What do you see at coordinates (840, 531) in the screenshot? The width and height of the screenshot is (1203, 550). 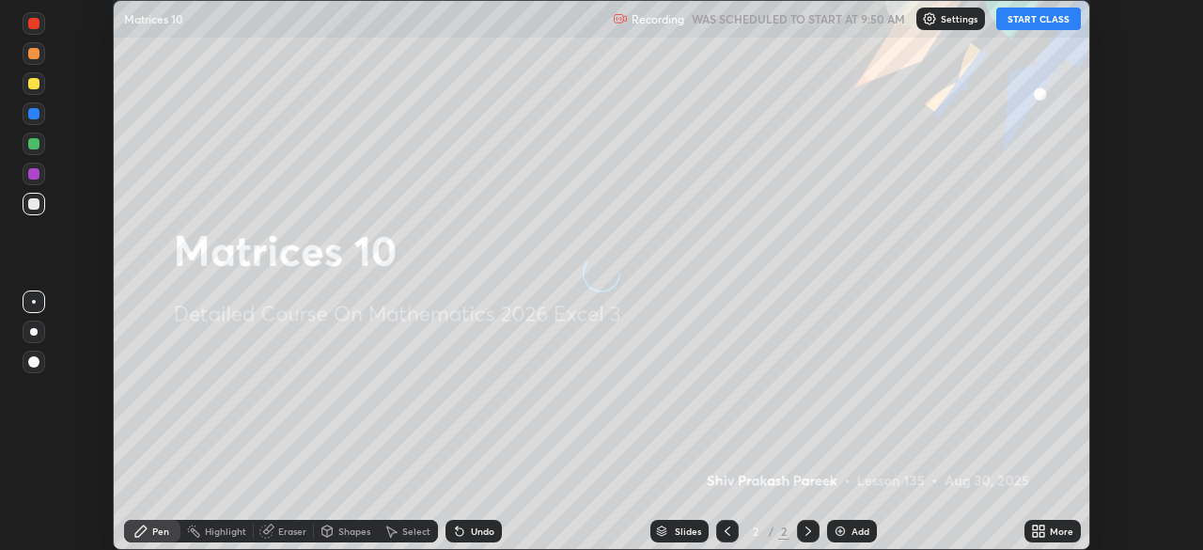 I see `img: add-slide-button` at bounding box center [840, 531].